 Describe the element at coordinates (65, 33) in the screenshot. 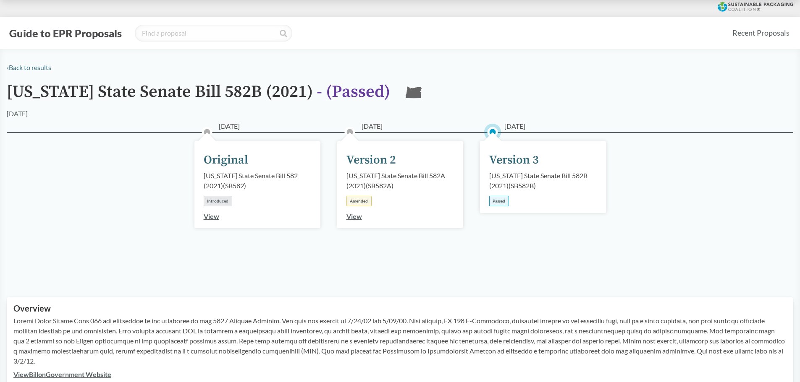

I see `button: Guide to EPR Proposals` at that location.